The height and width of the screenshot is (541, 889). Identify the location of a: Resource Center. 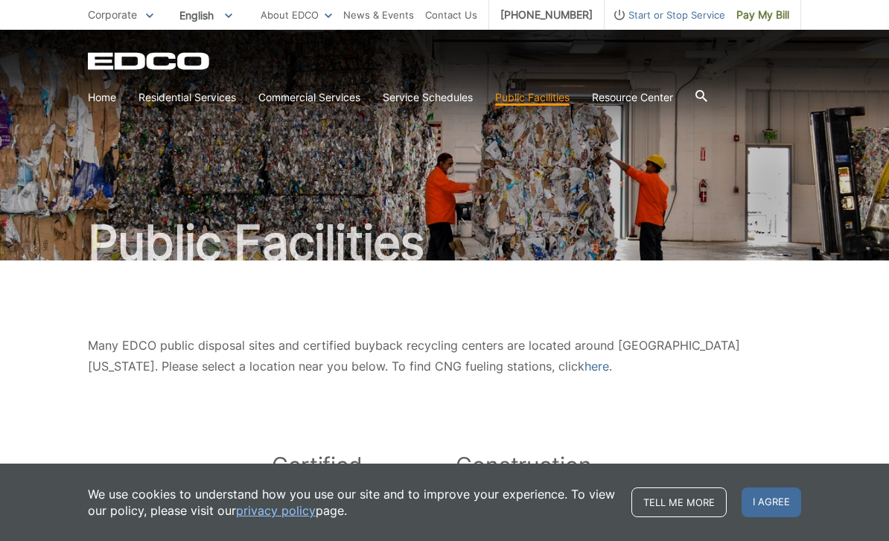
(632, 98).